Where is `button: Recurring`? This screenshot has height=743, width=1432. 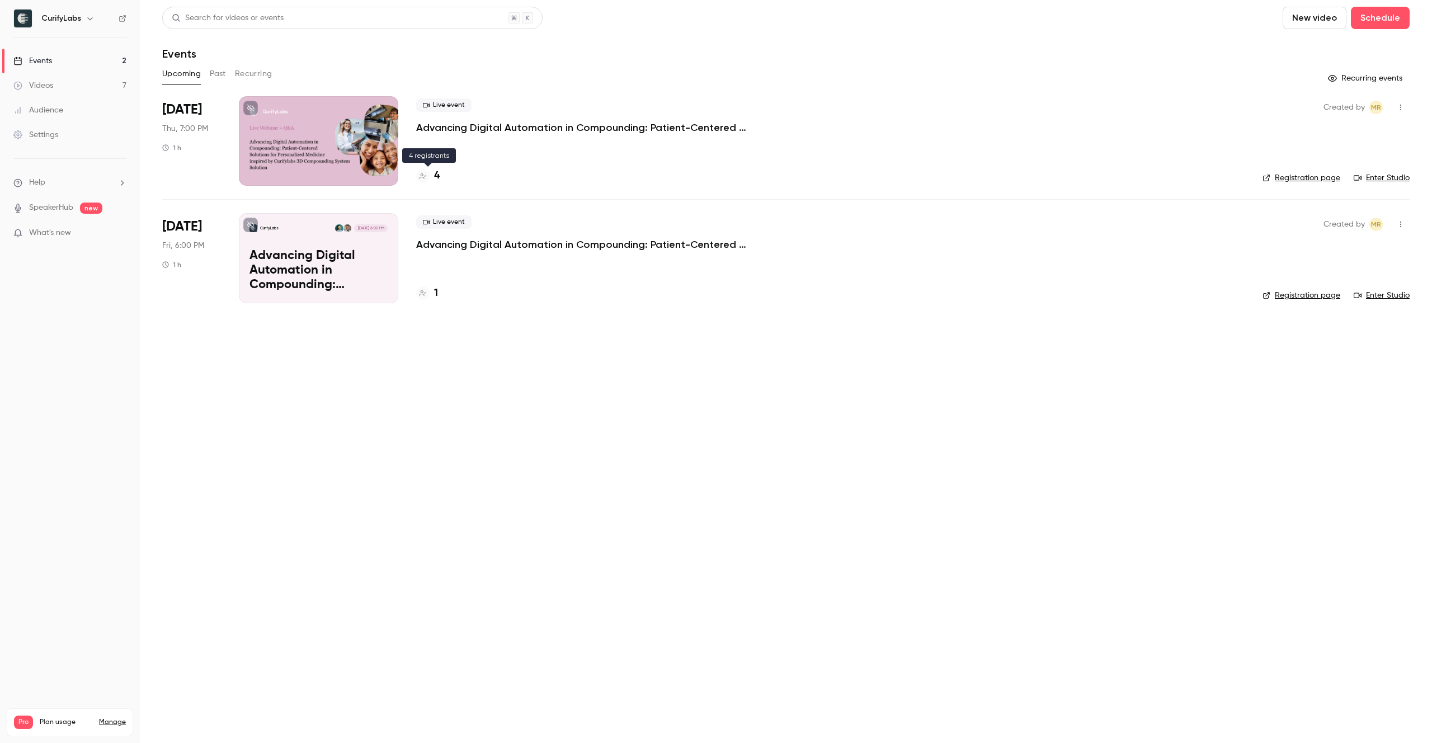
button: Recurring is located at coordinates (253, 74).